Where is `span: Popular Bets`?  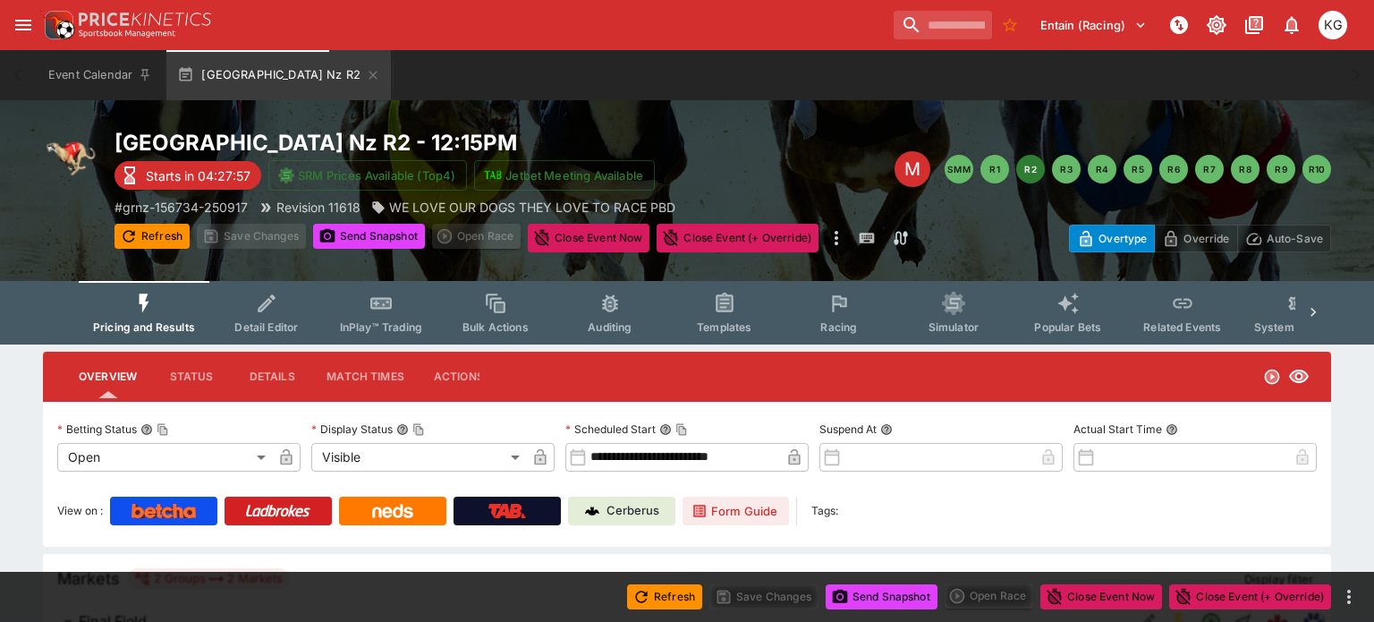
span: Popular Bets is located at coordinates (1067, 326).